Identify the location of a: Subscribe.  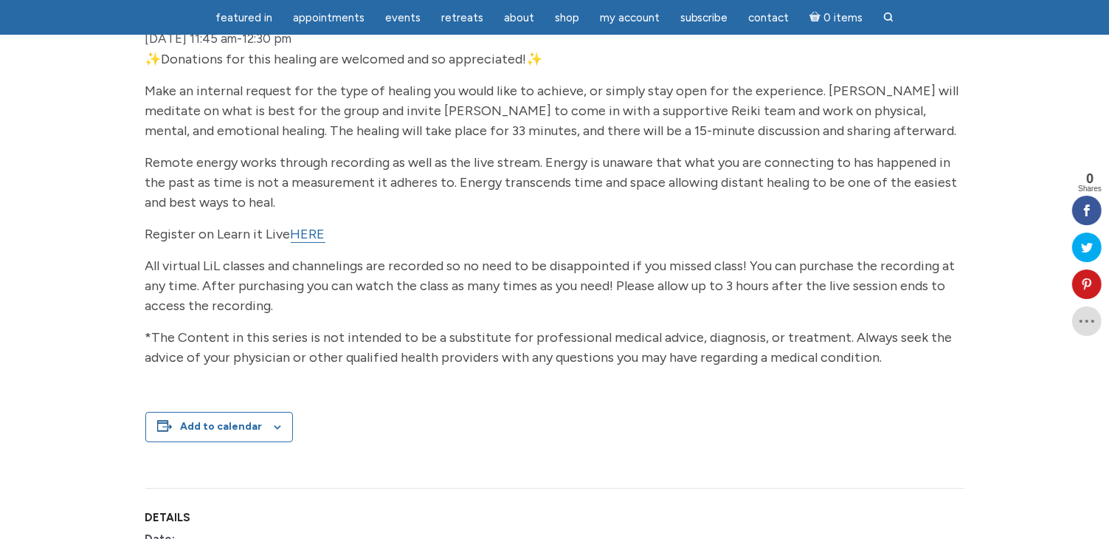
(704, 18).